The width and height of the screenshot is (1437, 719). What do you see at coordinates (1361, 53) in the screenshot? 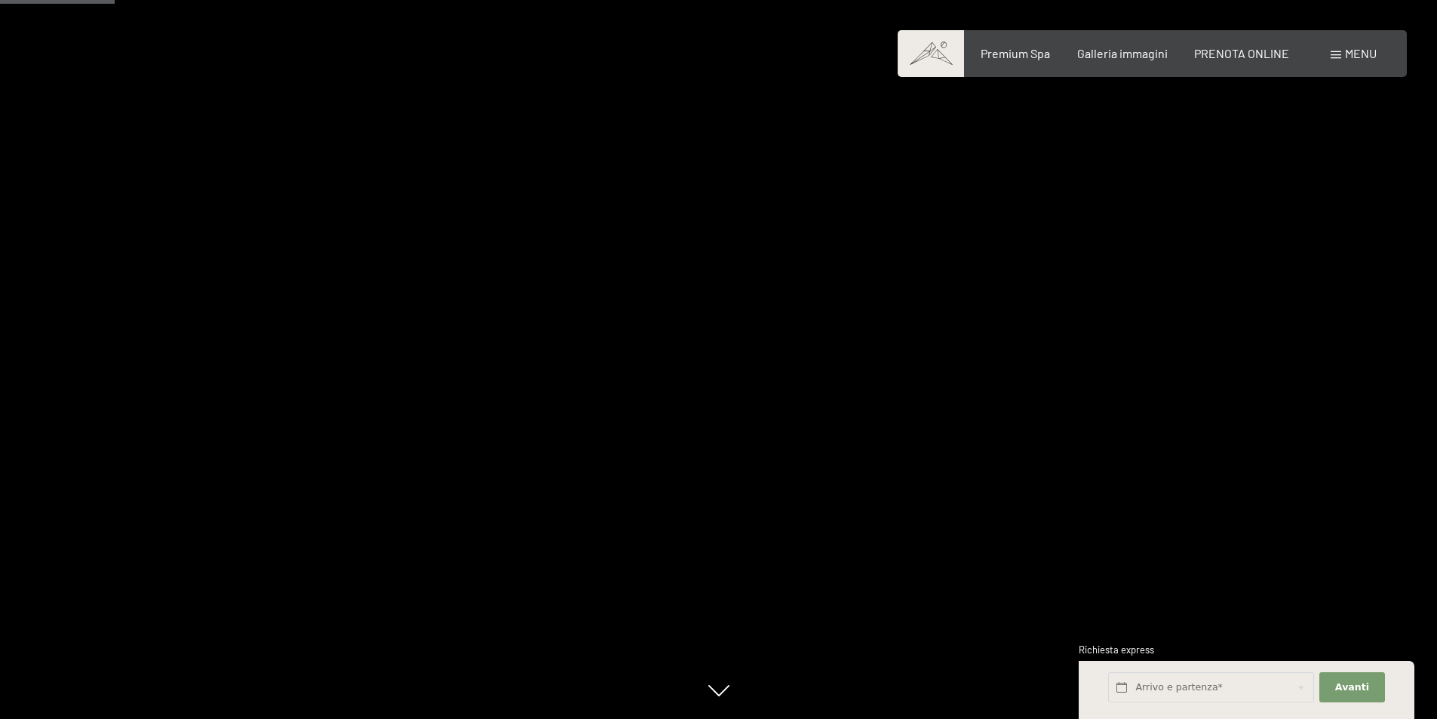
I see `span: Menu` at bounding box center [1361, 53].